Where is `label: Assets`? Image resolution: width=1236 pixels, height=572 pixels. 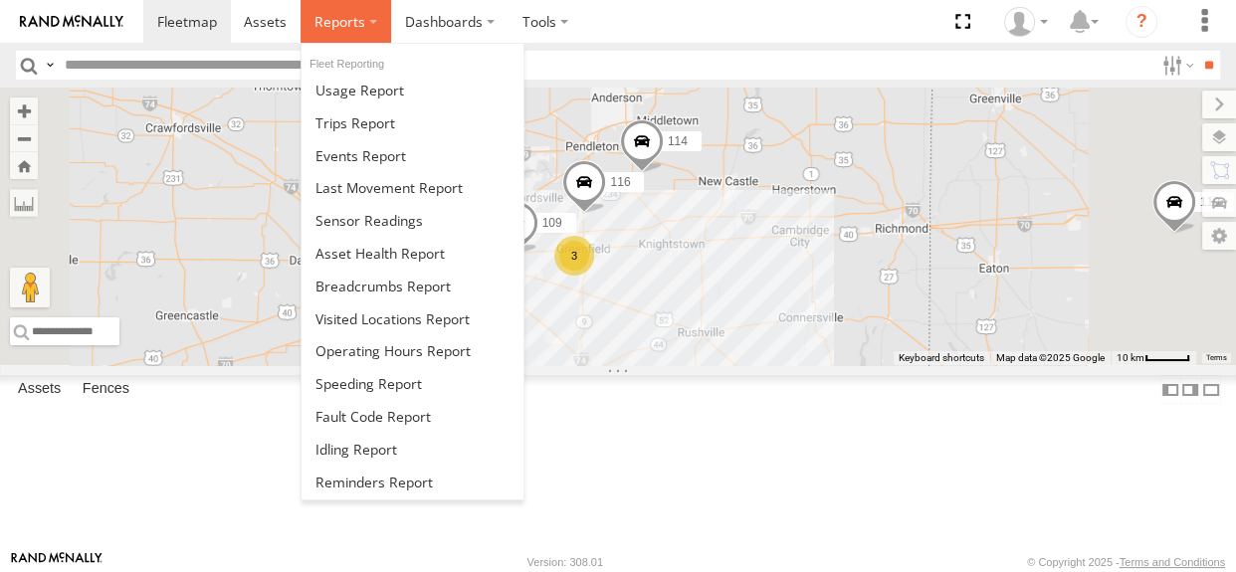 label: Assets is located at coordinates (39, 390).